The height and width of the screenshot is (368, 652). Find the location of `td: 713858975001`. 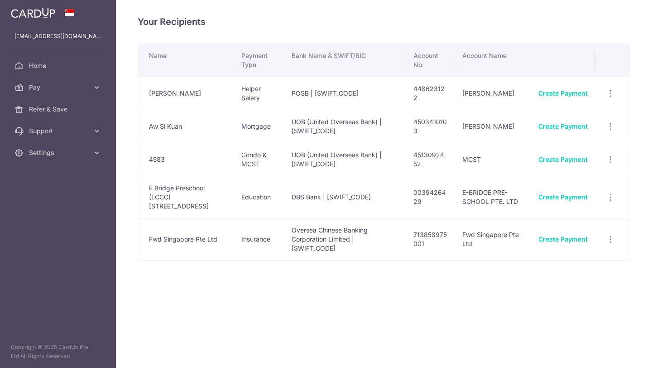

td: 713858975001 is located at coordinates (431, 239).